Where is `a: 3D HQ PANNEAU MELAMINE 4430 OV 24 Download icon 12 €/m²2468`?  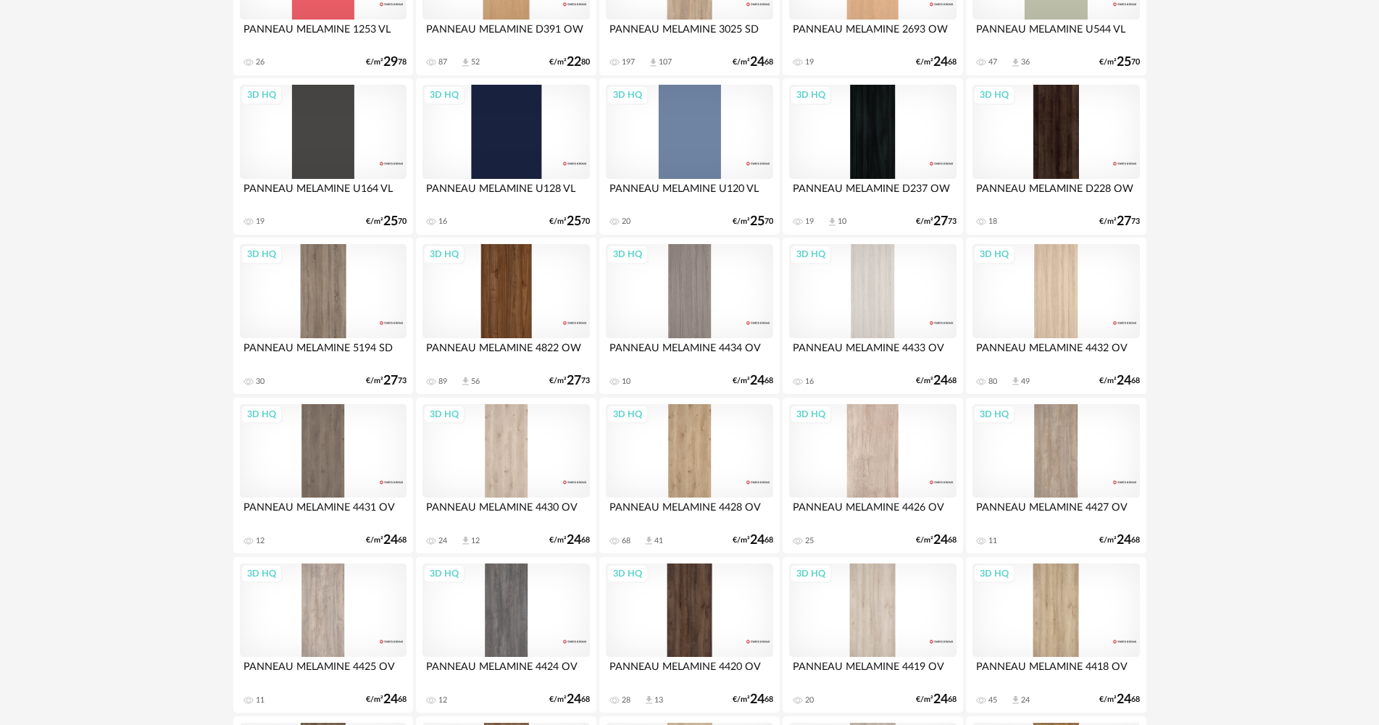 a: 3D HQ PANNEAU MELAMINE 4430 OV 24 Download icon 12 €/m²2468 is located at coordinates (506, 476).